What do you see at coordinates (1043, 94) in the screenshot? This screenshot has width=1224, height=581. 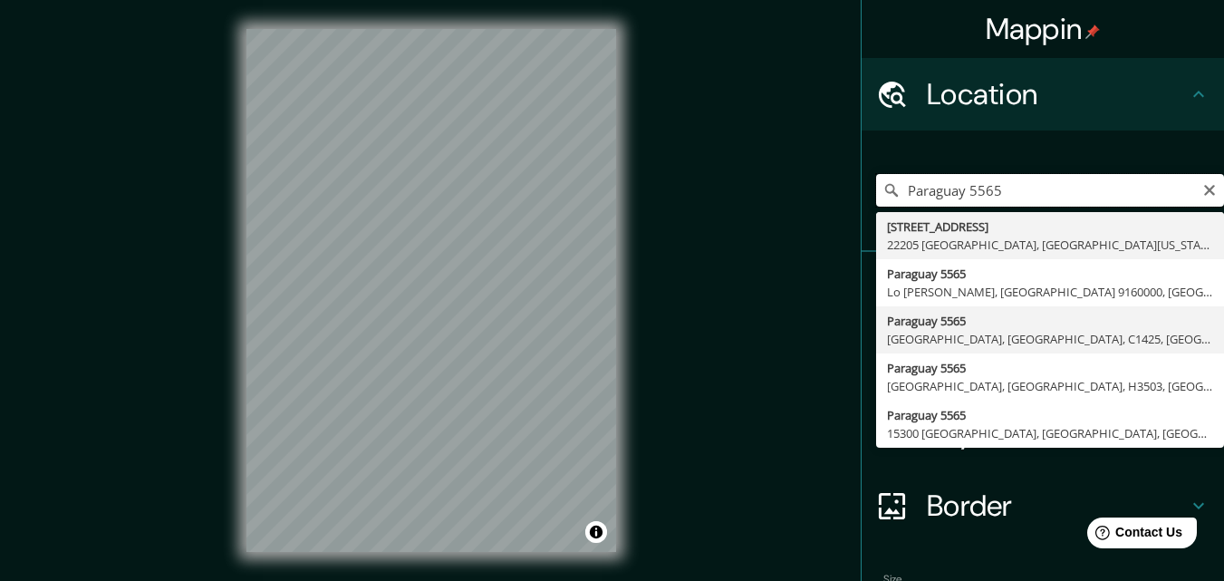 I see `div: Location` at bounding box center [1043, 94].